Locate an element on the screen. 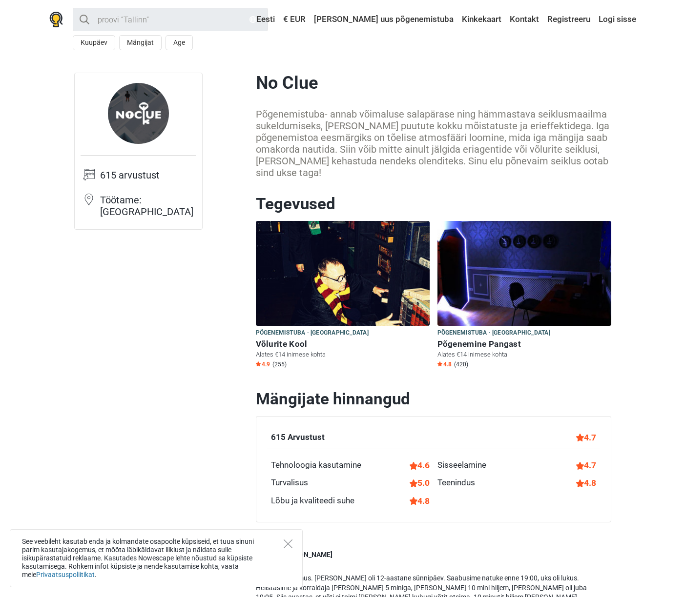 Image resolution: width=685 pixels, height=597 pixels. td: 615 arvustust is located at coordinates (148, 181).